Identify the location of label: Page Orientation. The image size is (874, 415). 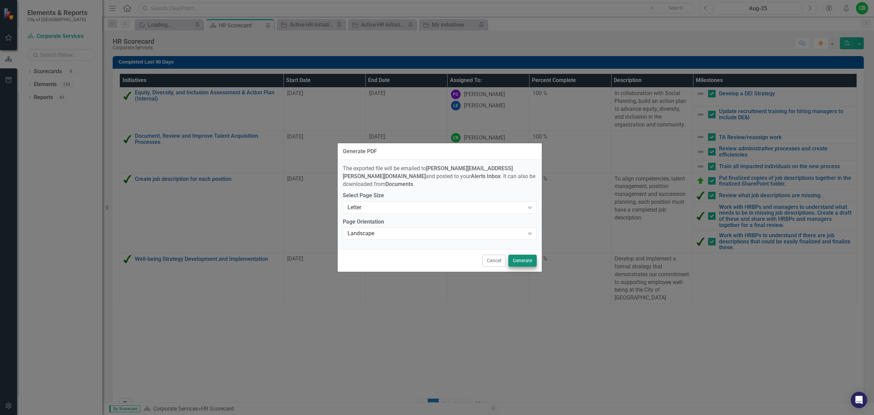
(440, 222).